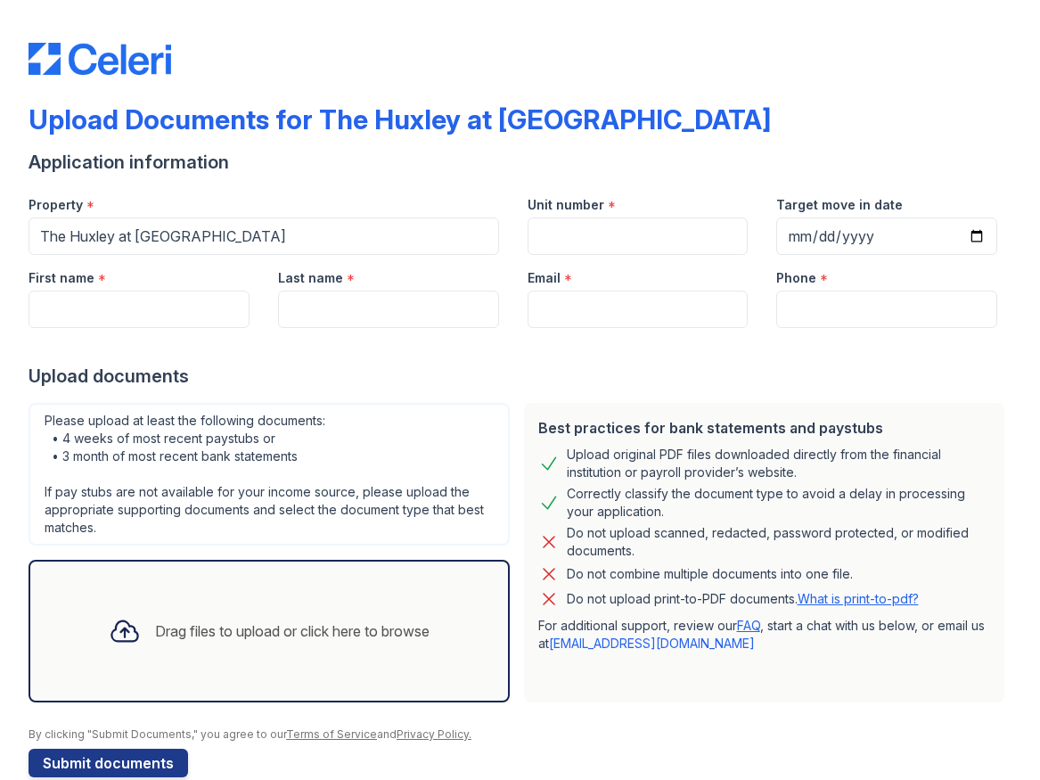 The height and width of the screenshot is (780, 1040). I want to click on div: Drag files to upload or click here to browse, so click(292, 631).